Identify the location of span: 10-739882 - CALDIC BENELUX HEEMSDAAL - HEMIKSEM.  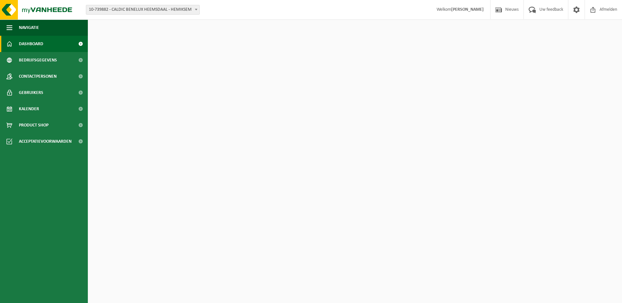
(143, 10).